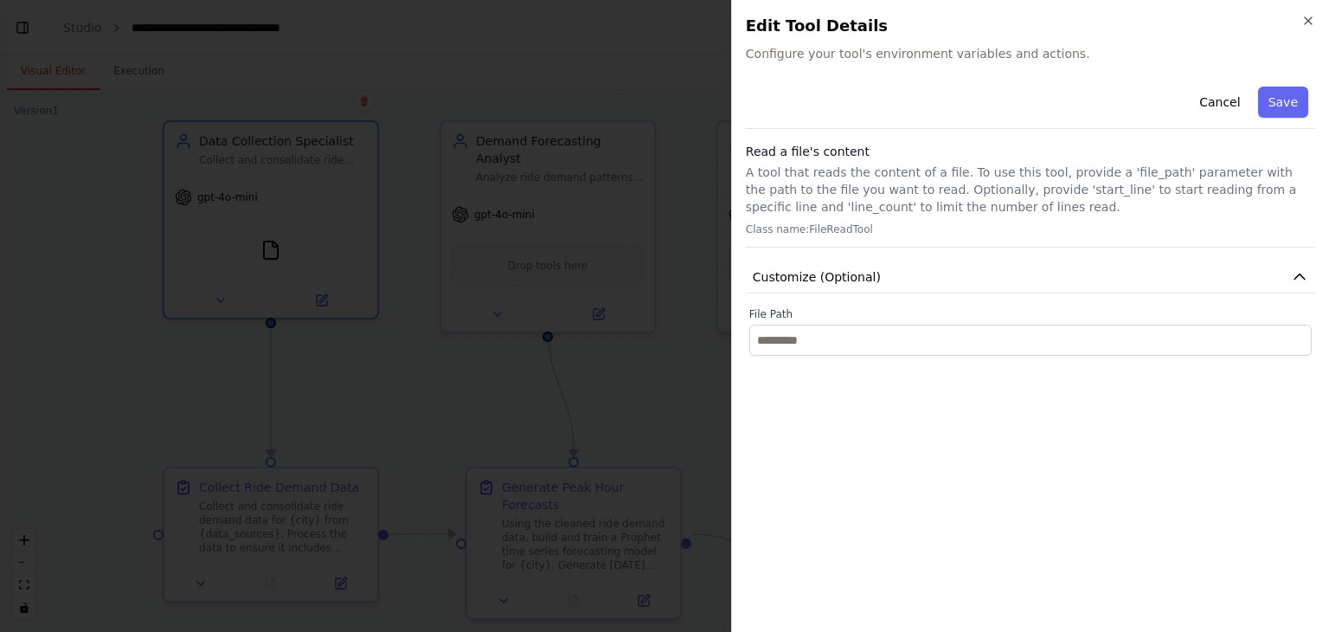  Describe the element at coordinates (1219, 102) in the screenshot. I see `button: Cancel` at that location.